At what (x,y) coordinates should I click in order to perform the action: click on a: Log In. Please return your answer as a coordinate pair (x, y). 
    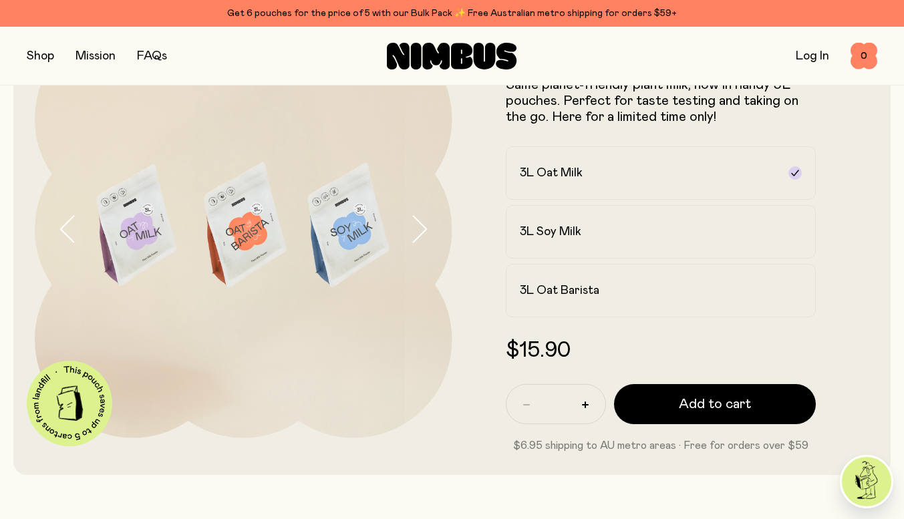
    Looking at the image, I should click on (813, 56).